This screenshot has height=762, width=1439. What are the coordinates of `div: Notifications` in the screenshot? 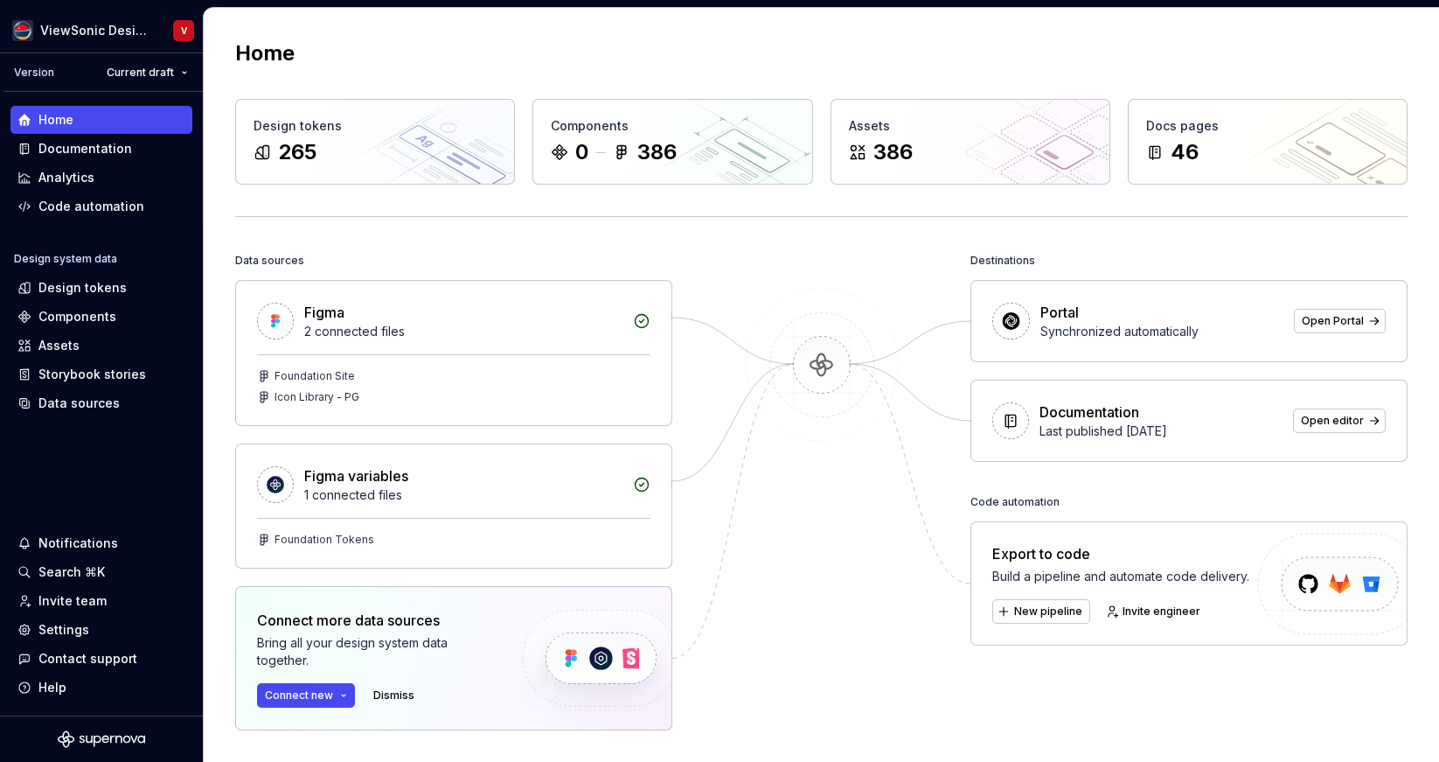 It's located at (78, 543).